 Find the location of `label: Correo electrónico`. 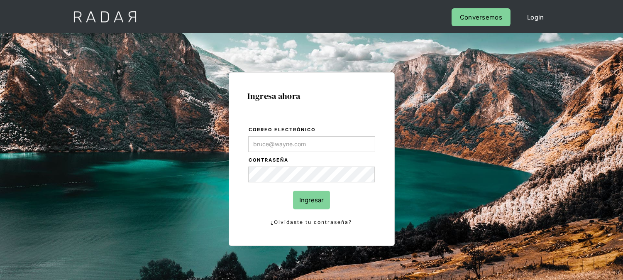

label: Correo electrónico is located at coordinates (312, 130).